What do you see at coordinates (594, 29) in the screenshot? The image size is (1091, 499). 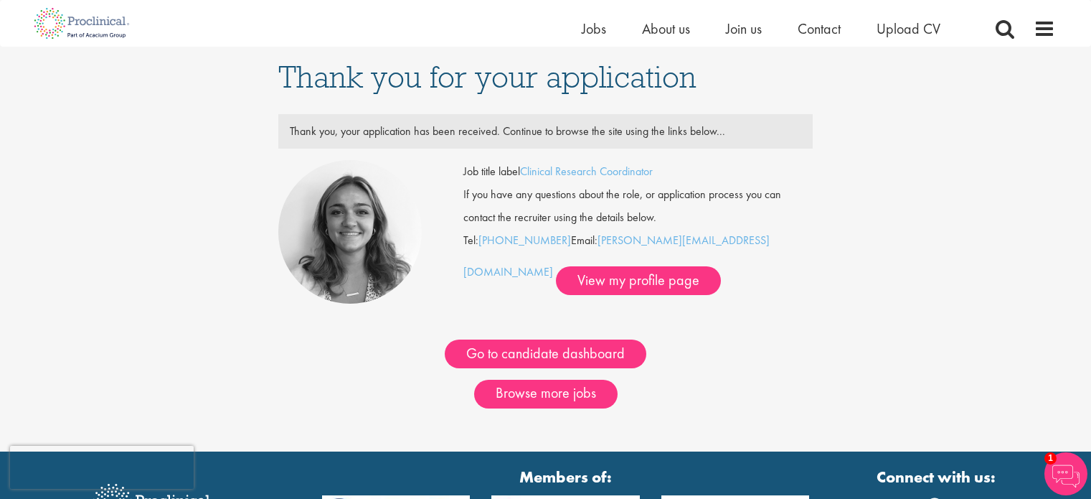 I see `a: Jobs` at bounding box center [594, 29].